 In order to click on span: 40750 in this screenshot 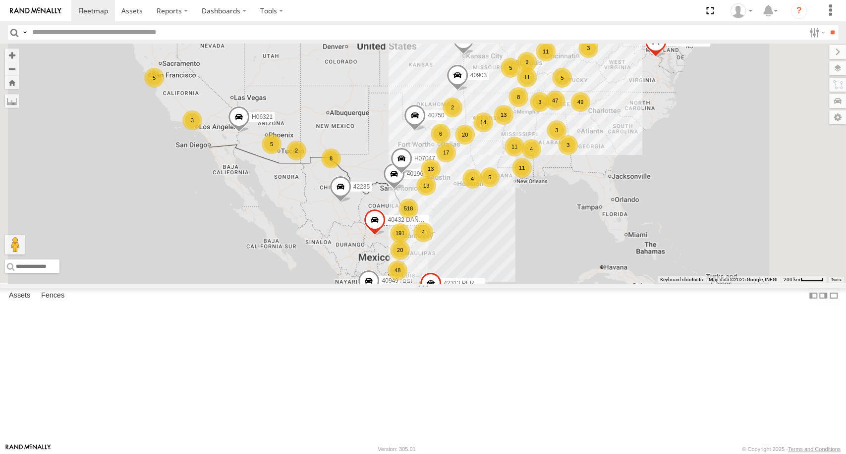, I will do `click(436, 115)`.